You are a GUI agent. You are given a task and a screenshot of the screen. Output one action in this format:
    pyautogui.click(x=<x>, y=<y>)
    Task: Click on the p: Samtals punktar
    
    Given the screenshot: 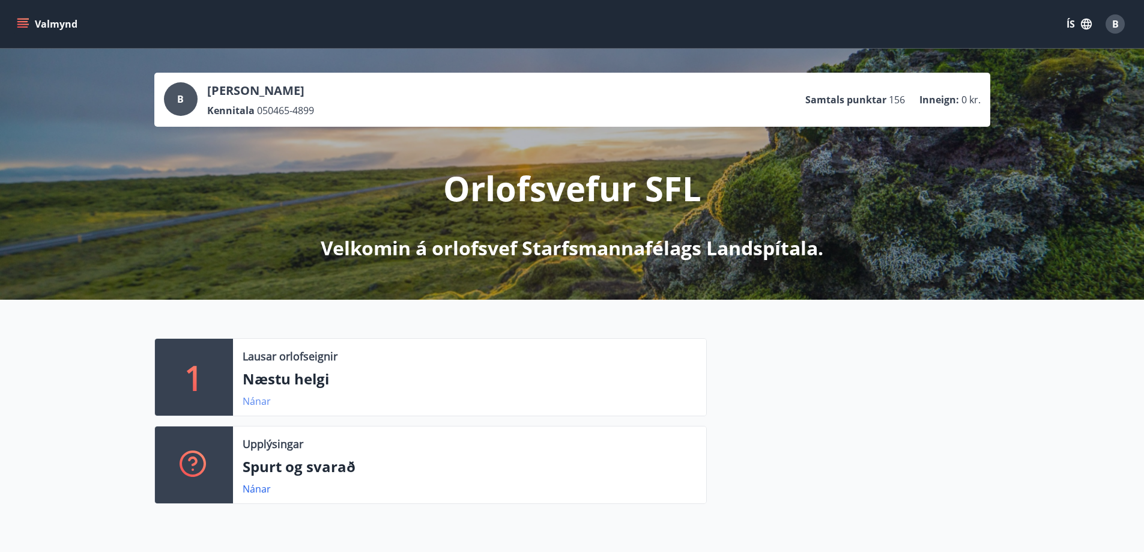 What is the action you would take?
    pyautogui.click(x=846, y=100)
    